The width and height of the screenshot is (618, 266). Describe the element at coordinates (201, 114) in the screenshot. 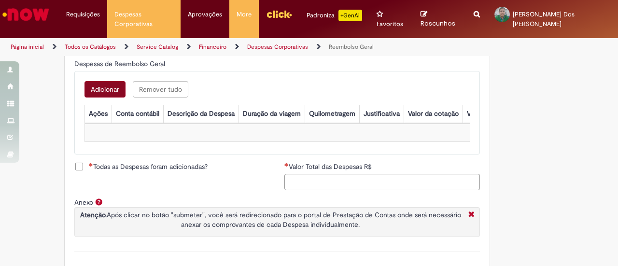

I see `th: Descrição da Despesa` at that location.